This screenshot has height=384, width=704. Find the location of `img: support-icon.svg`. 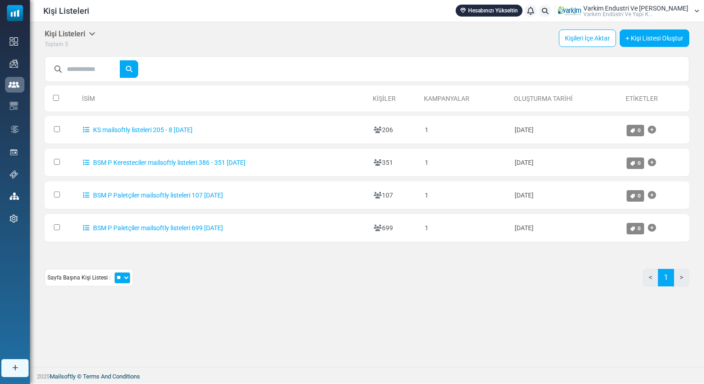

img: support-icon.svg is located at coordinates (14, 175).